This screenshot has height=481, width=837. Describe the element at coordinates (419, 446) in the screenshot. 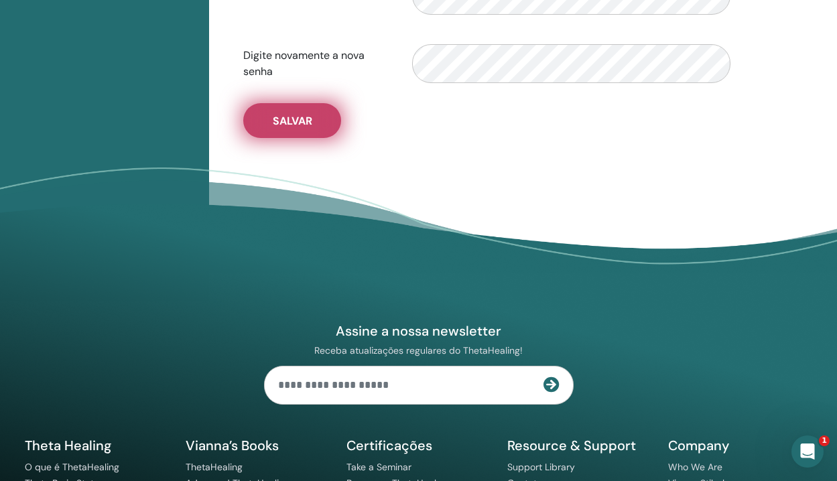

I see `h5: Certificações` at that location.